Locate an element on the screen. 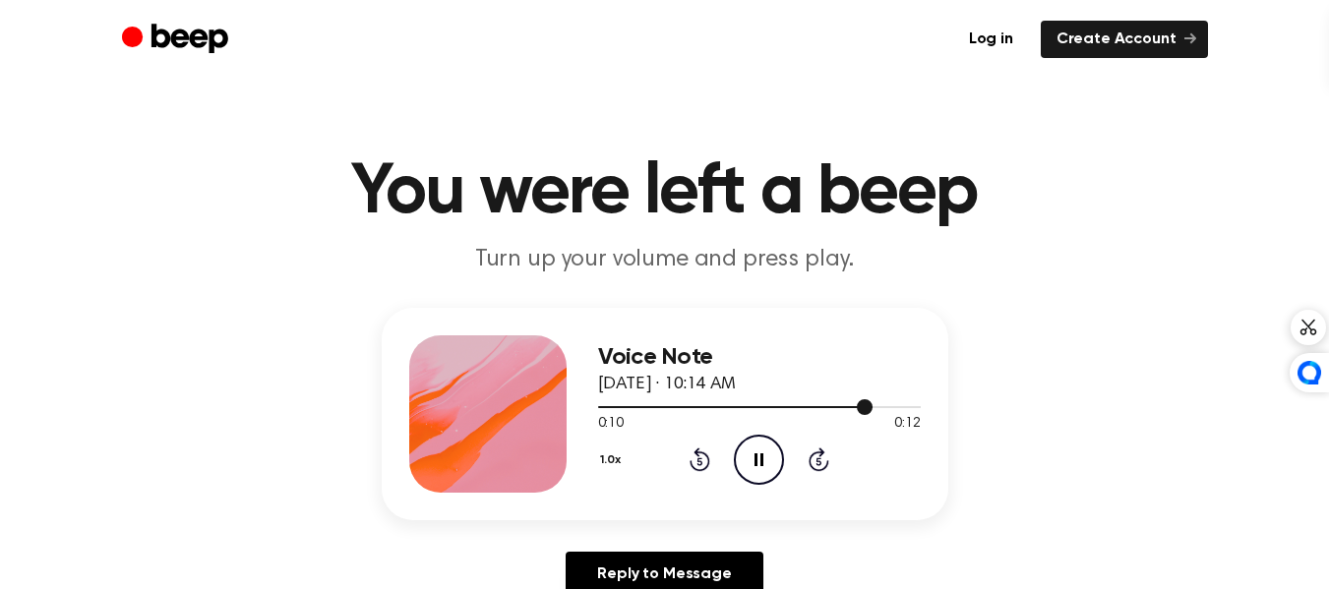 This screenshot has height=589, width=1329. a: Create Account is located at coordinates (1125, 39).